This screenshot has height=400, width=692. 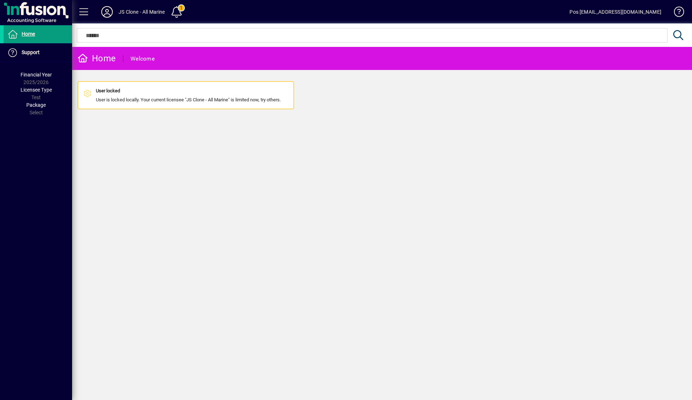 I want to click on a: Support, so click(x=38, y=53).